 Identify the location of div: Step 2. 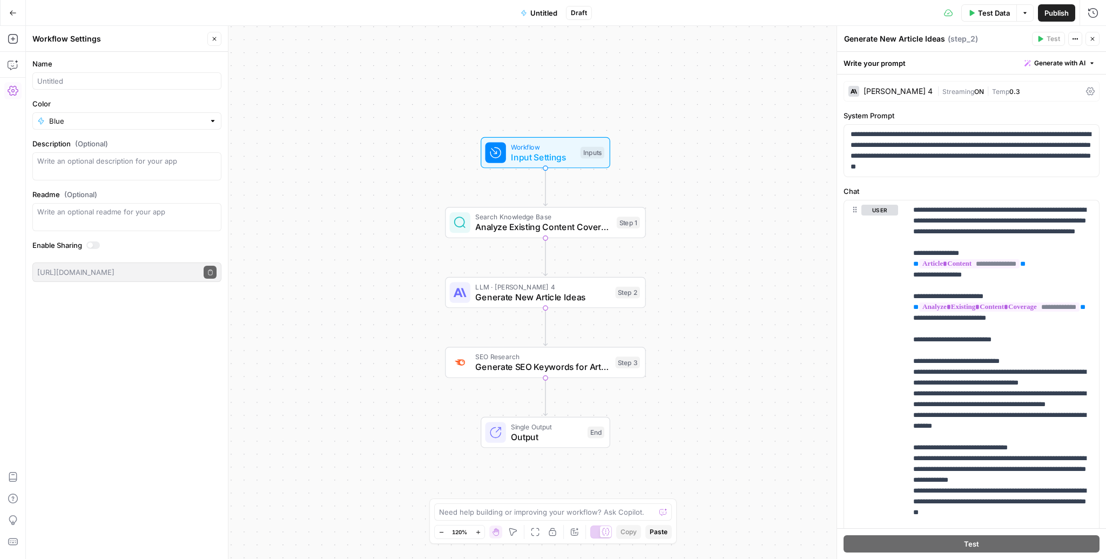
(628, 293).